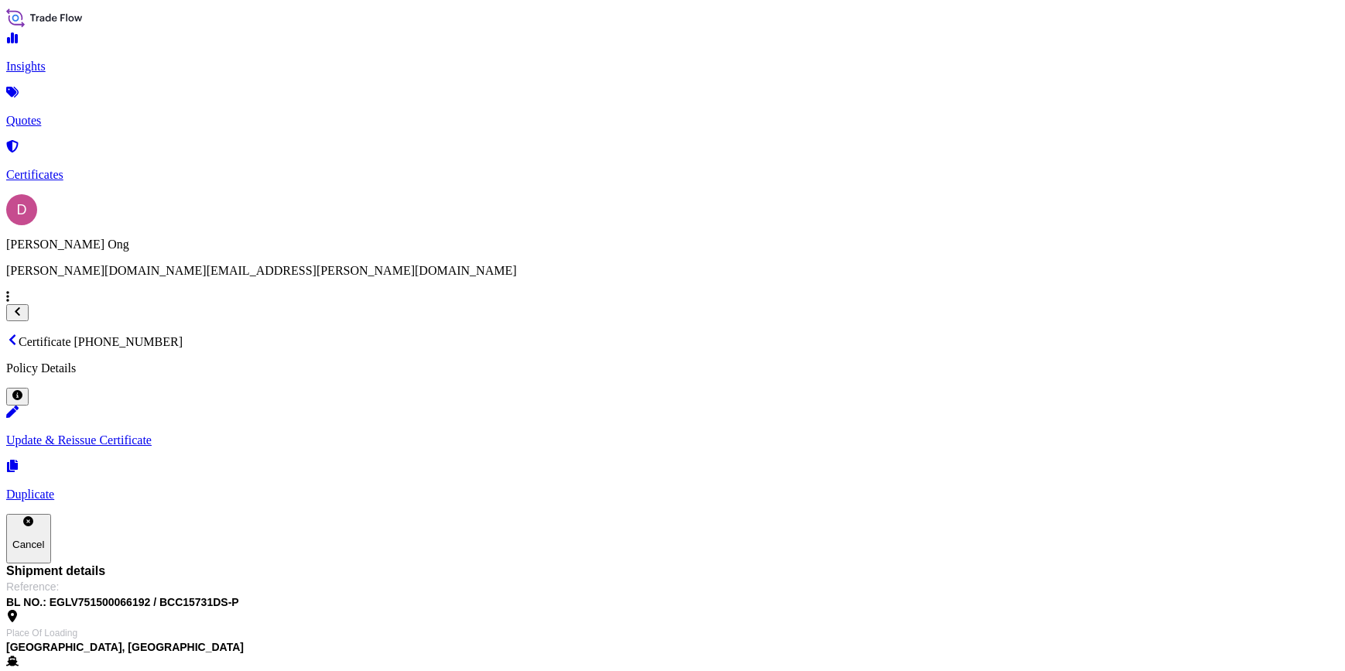 The height and width of the screenshot is (671, 1345). Describe the element at coordinates (672, 427) in the screenshot. I see `a: Update & Reissue Certificate` at that location.